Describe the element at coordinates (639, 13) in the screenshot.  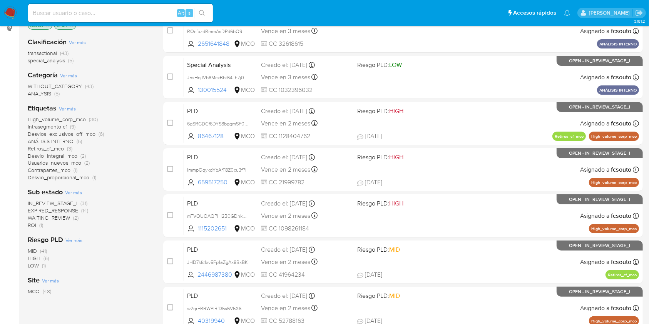
I see `a: Salir` at that location.